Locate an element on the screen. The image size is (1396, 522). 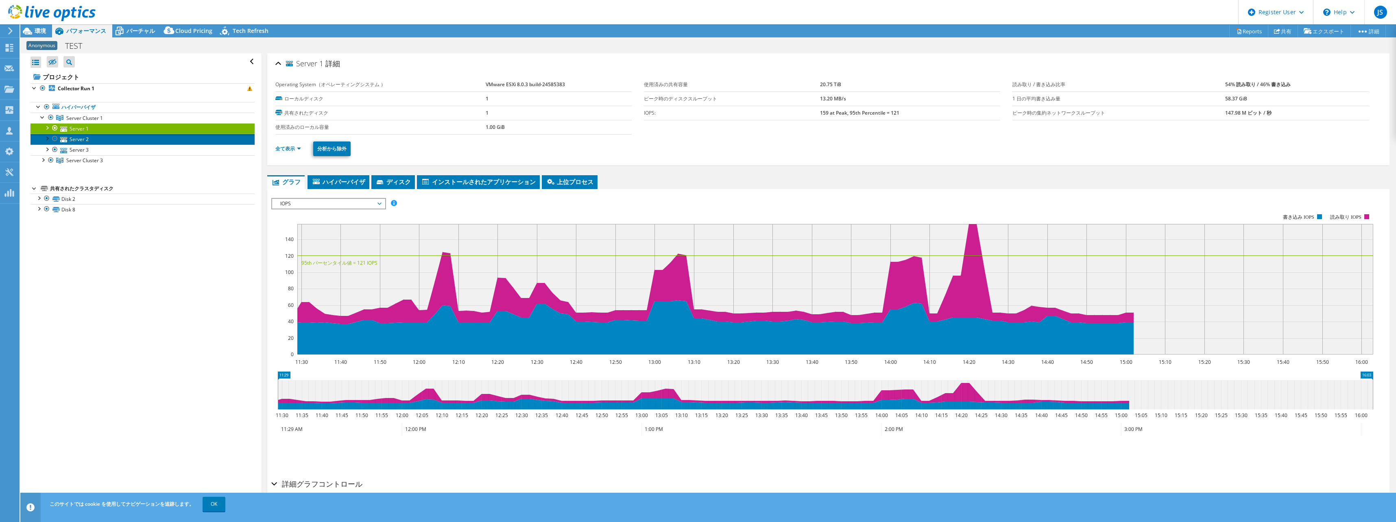
text: 12:45 is located at coordinates (581, 415).